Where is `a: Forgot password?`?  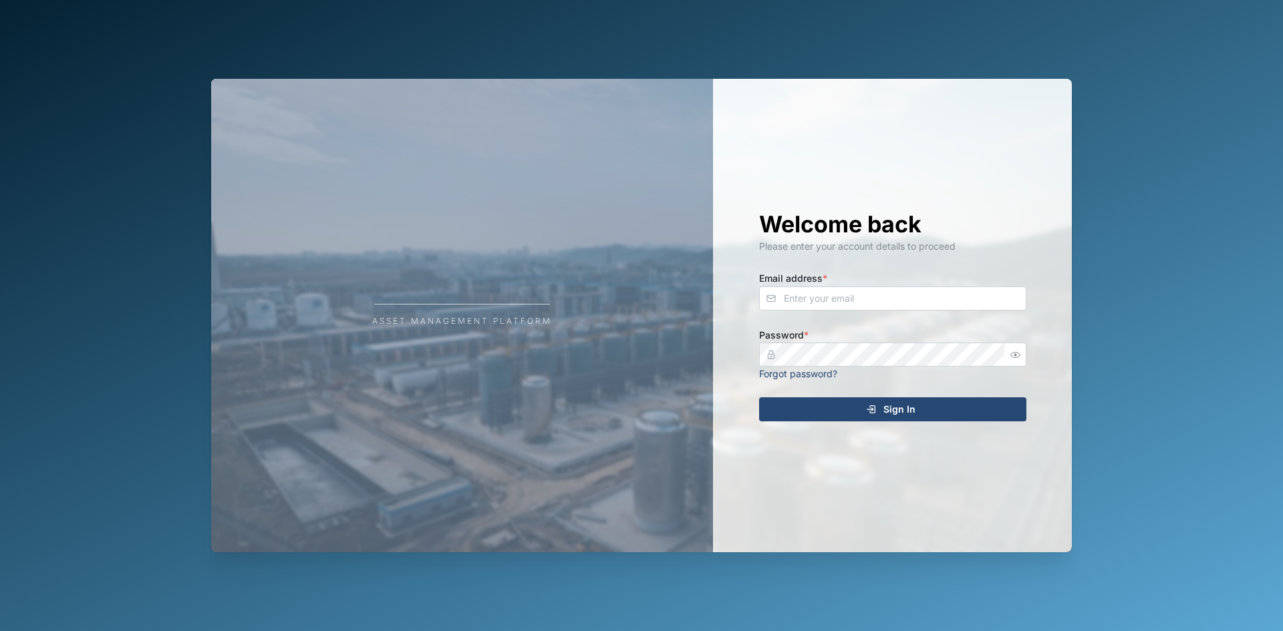
a: Forgot password? is located at coordinates (798, 373).